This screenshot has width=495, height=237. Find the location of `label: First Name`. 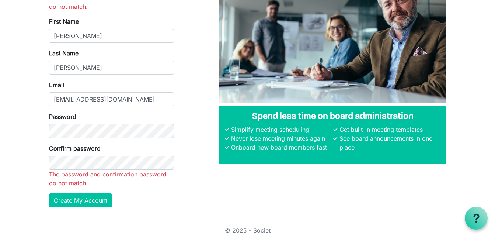

label: First Name is located at coordinates (64, 21).